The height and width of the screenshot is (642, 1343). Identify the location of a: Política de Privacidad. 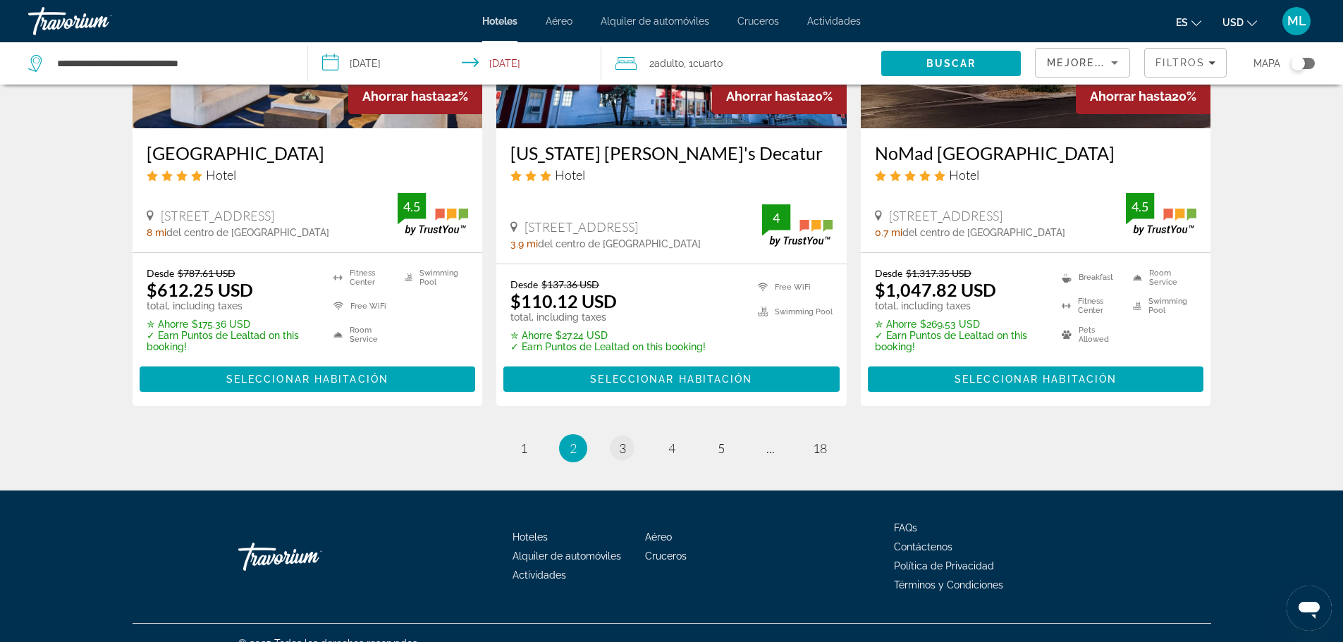
(944, 566).